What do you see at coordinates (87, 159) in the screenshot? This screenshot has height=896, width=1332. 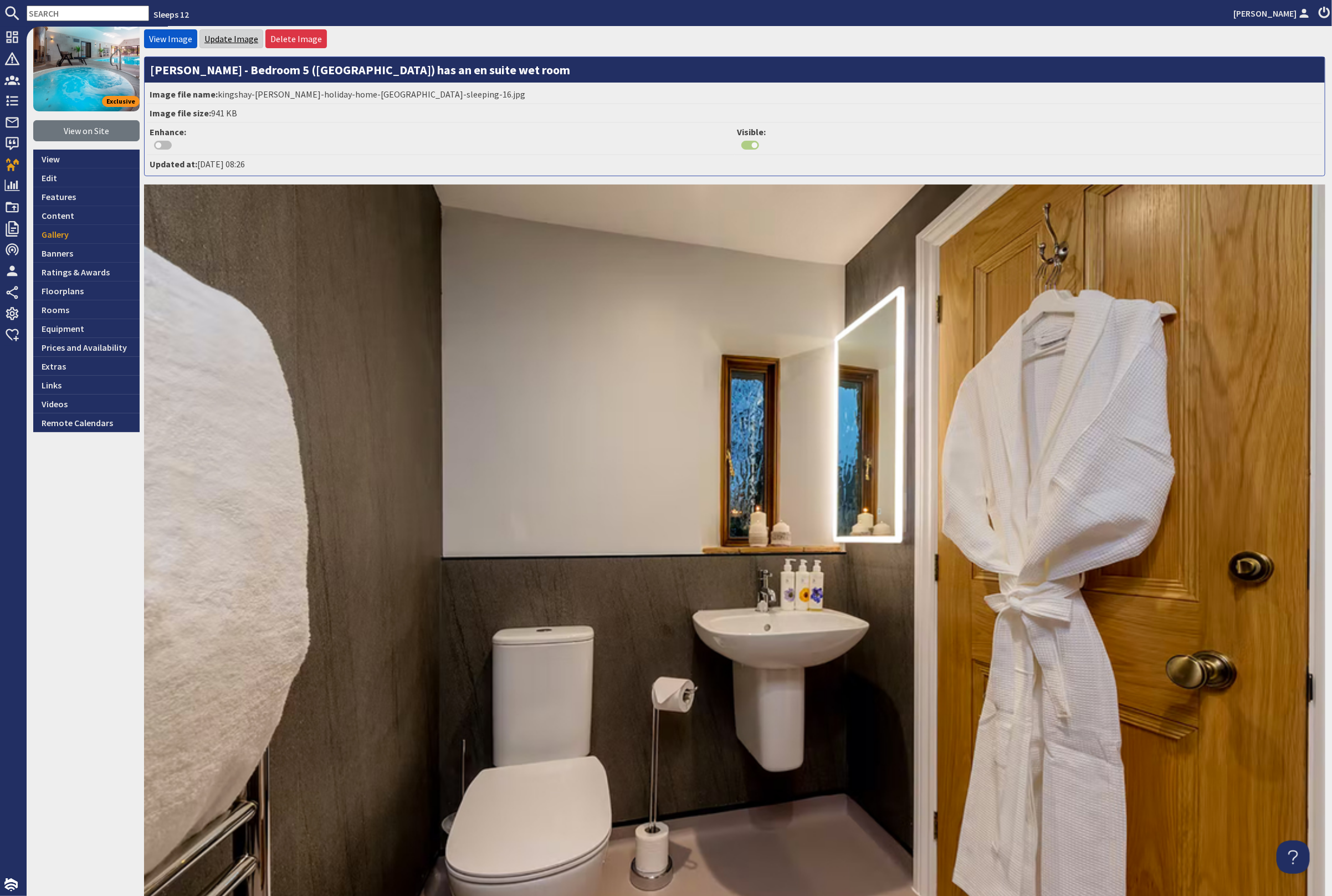 I see `a: View` at bounding box center [87, 159].